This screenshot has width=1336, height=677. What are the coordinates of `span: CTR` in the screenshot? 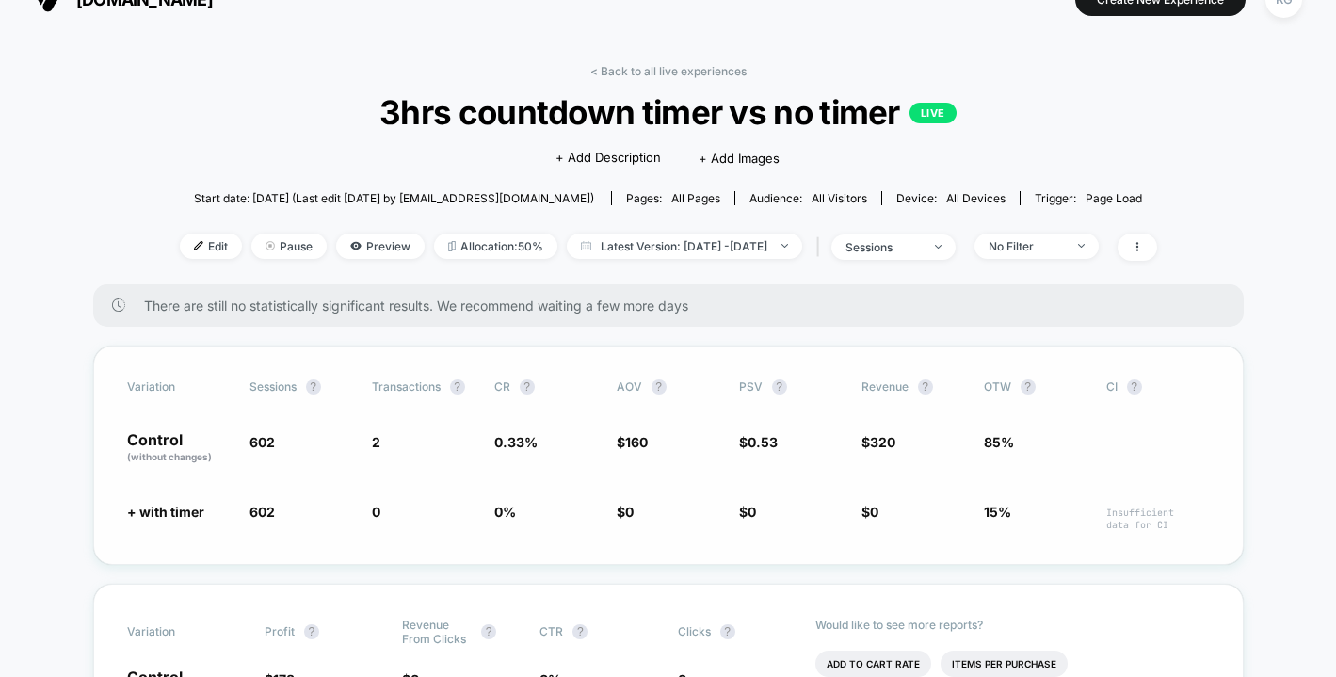 It's located at (551, 631).